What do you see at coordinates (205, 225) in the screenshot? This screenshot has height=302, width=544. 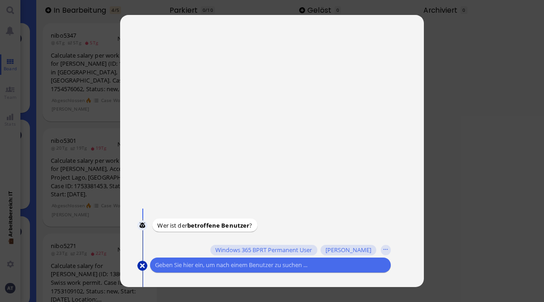 I see `div: Wer ist der ?` at bounding box center [205, 225].